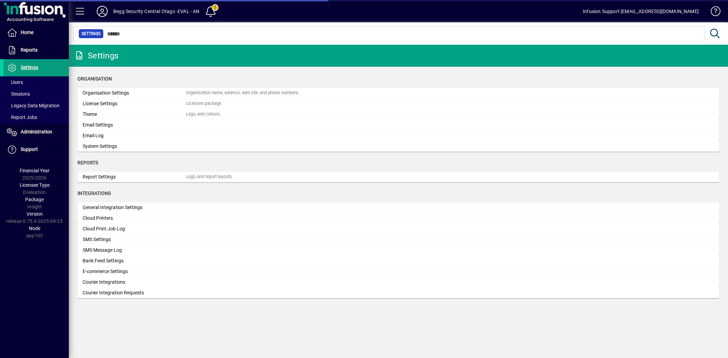 The width and height of the screenshot is (728, 358). I want to click on a: Report SettingsLogo, and report layouts., so click(398, 177).